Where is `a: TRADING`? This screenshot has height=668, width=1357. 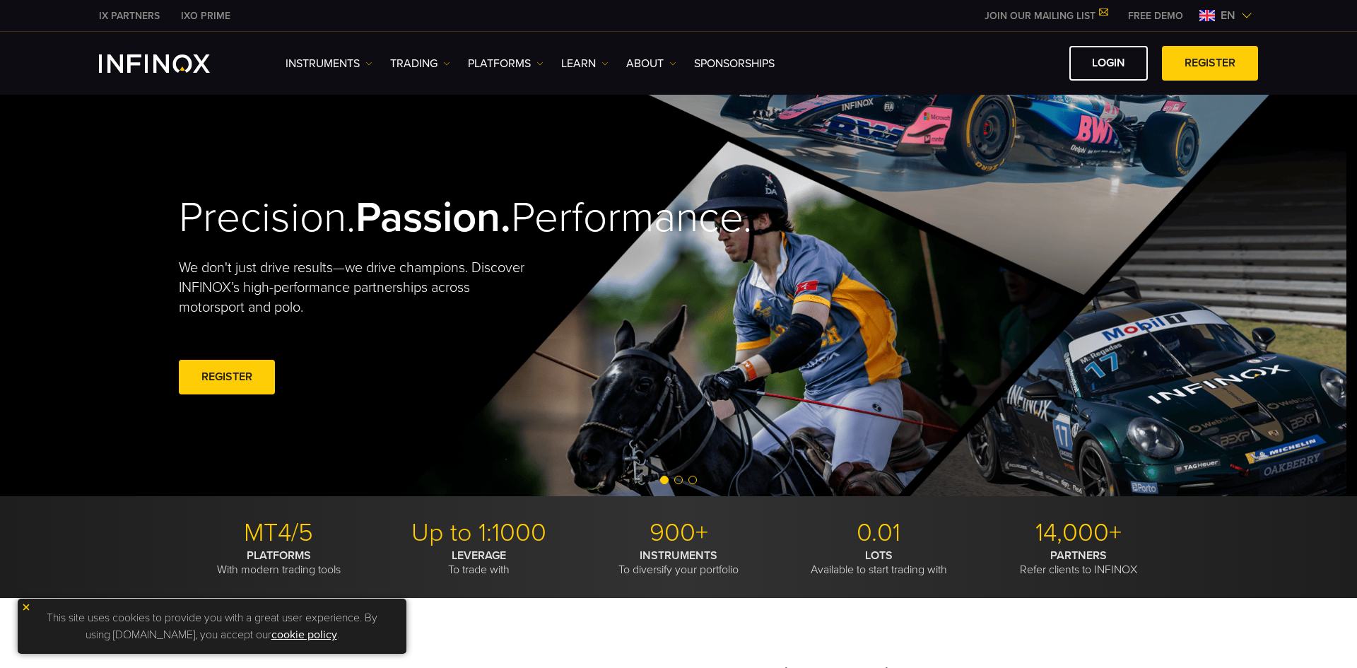 a: TRADING is located at coordinates (420, 64).